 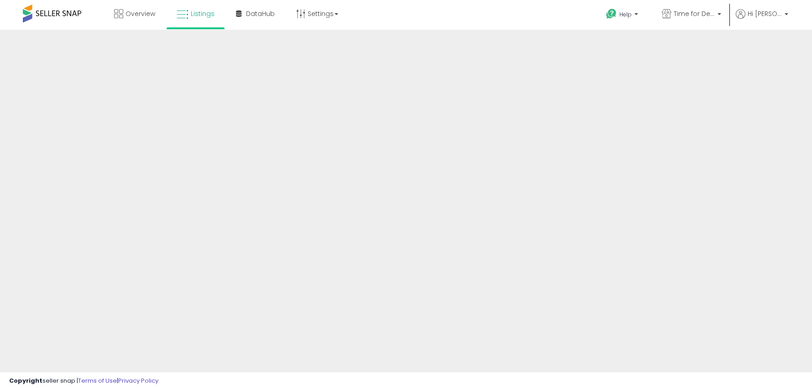 What do you see at coordinates (97, 380) in the screenshot?
I see `a: Terms of Use` at bounding box center [97, 380].